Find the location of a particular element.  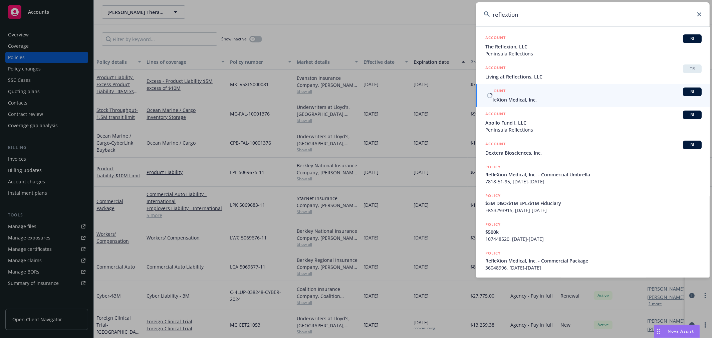

span: TR is located at coordinates (693, 69).